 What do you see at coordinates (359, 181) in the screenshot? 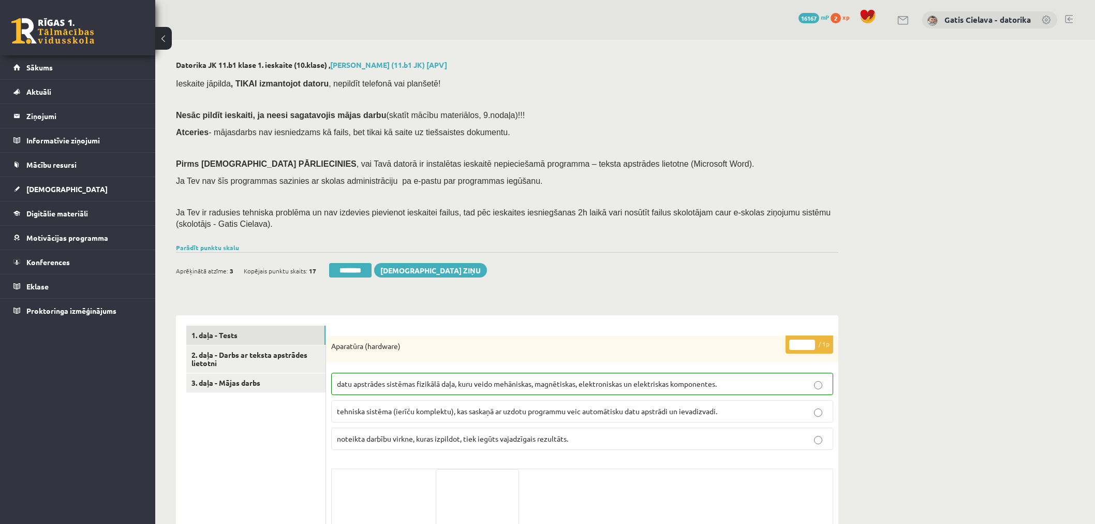
I see `span: Ja Tev nav šīs programmas sazinies ar skolas administrāciju pa e-pastu par programmas iegūšanu.` at bounding box center [359, 181].